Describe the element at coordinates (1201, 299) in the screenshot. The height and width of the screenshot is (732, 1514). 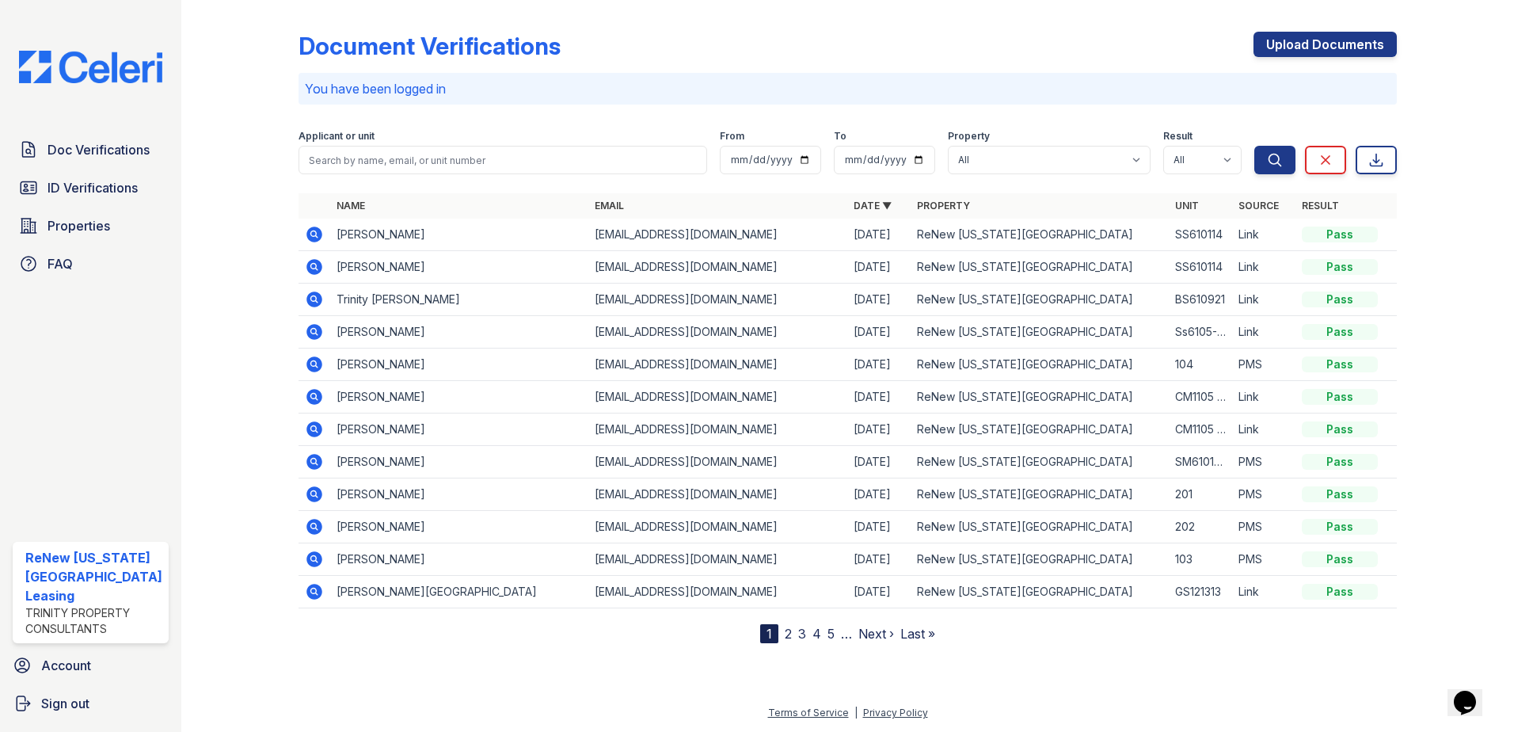
I see `td: BS610921` at that location.